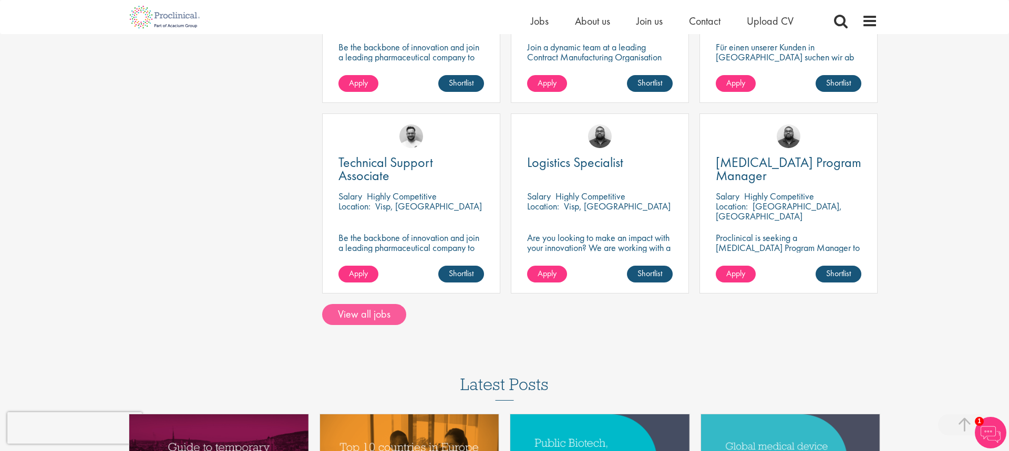 Image resolution: width=1009 pixels, height=451 pixels. What do you see at coordinates (600, 162) in the screenshot?
I see `a: Logistics Specialist` at bounding box center [600, 162].